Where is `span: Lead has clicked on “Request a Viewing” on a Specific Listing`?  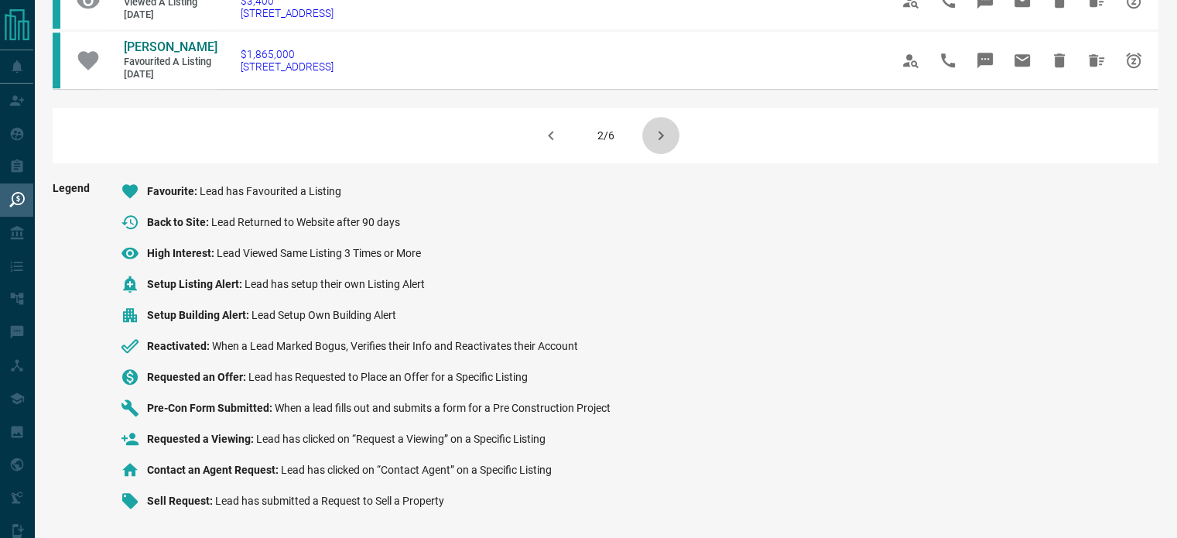 span: Lead has clicked on “Request a Viewing” on a Specific Listing is located at coordinates (401, 439).